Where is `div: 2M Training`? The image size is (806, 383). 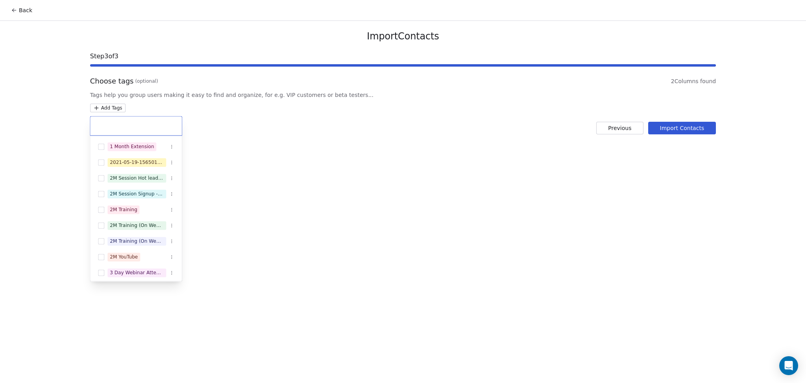 div: 2M Training is located at coordinates (123, 209).